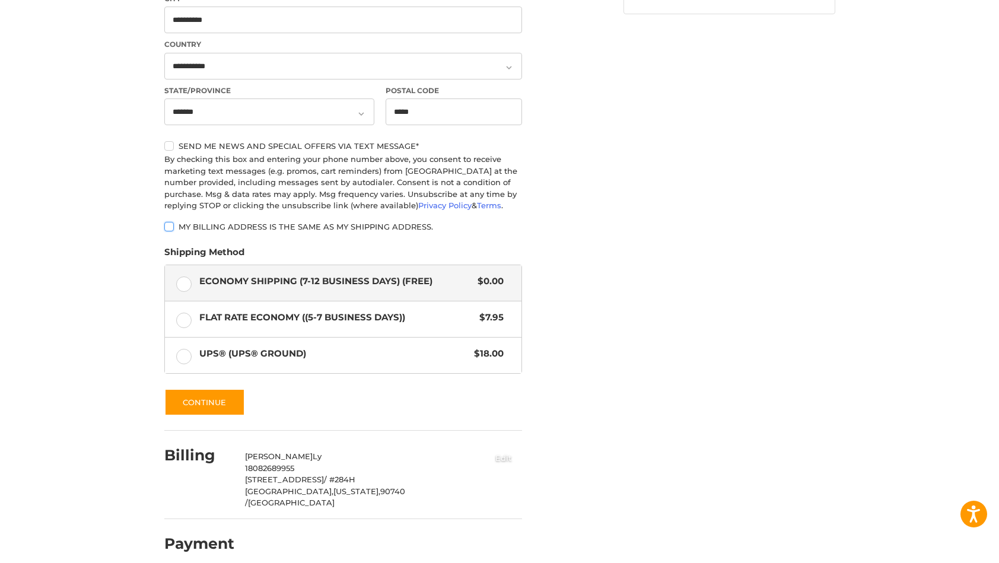 The height and width of the screenshot is (563, 999). Describe the element at coordinates (343, 45) in the screenshot. I see `label: Country` at that location.